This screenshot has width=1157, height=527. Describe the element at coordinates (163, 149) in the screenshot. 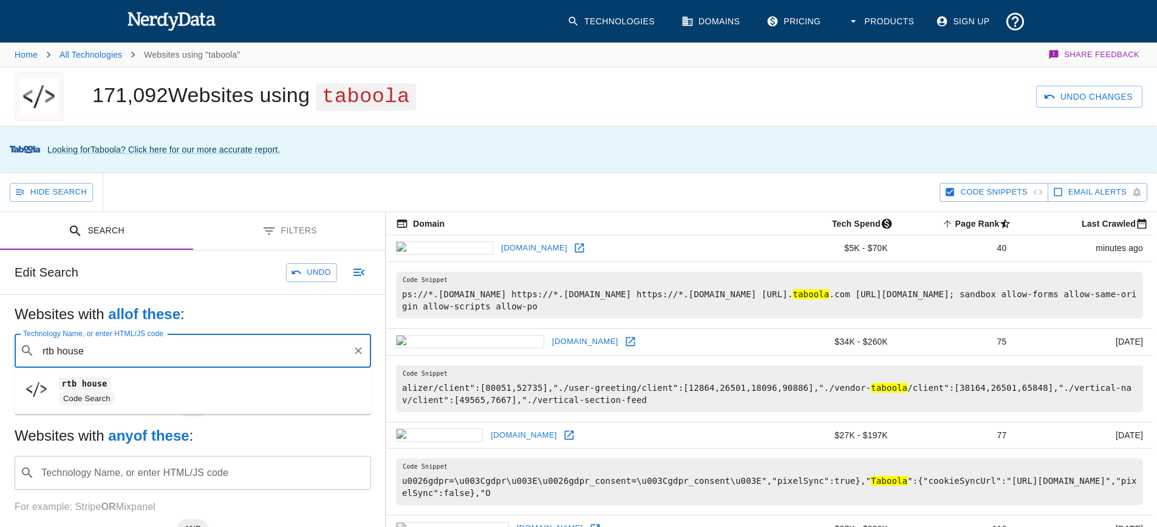

I see `div: Looking for Taboola ? Click here for our more accurate report.` at that location.